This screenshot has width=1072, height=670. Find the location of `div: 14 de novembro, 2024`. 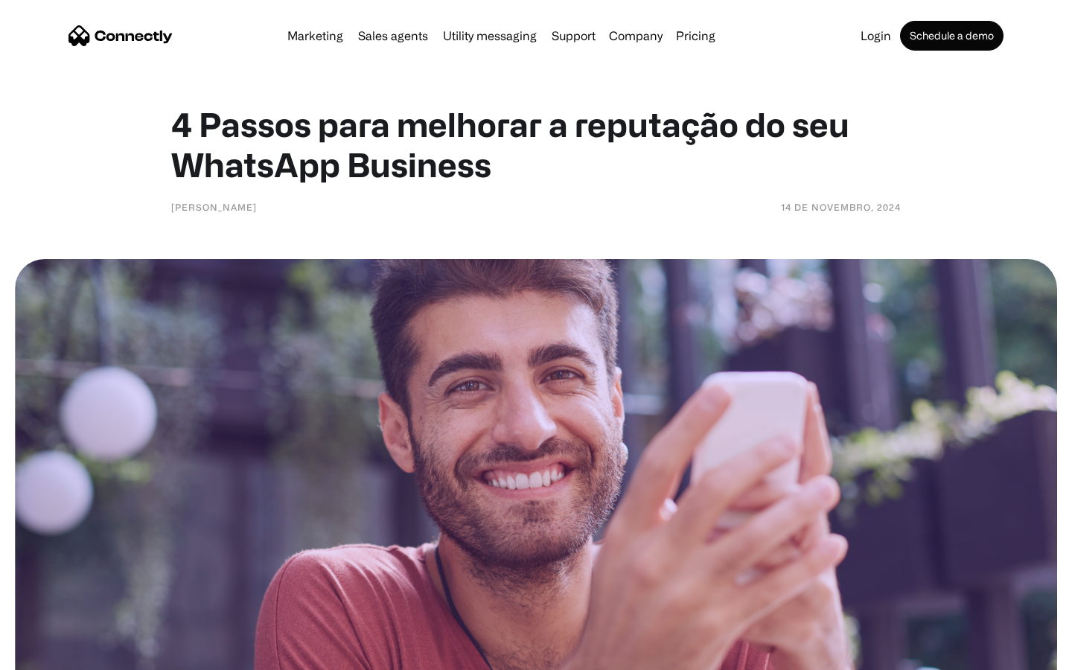

div: 14 de novembro, 2024 is located at coordinates (840, 207).